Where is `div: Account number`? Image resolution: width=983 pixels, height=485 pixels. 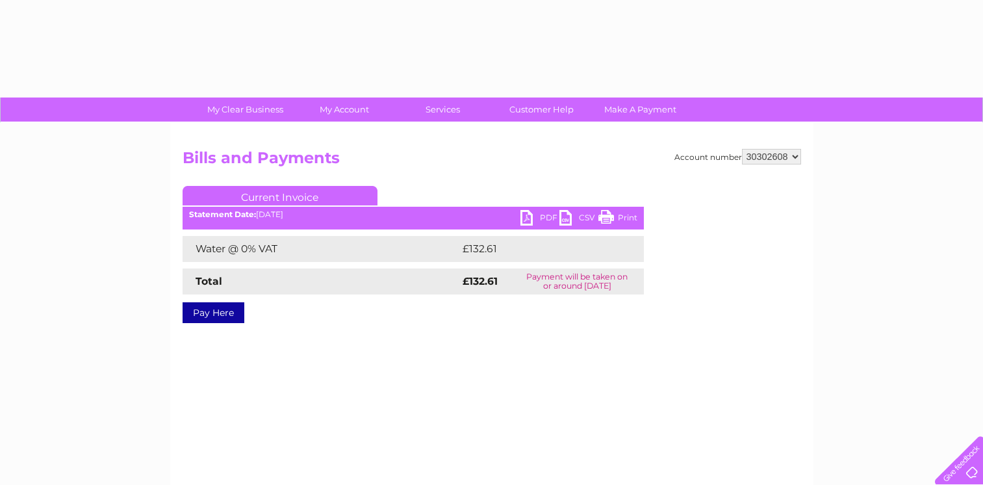 div: Account number is located at coordinates (738, 157).